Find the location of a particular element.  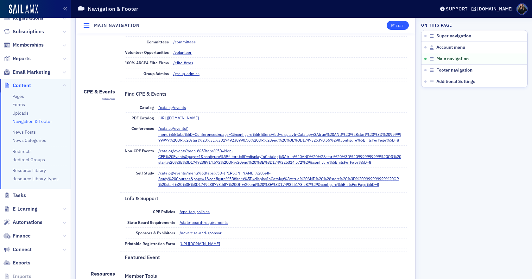

a: /elite-firms is located at coordinates (186, 63).